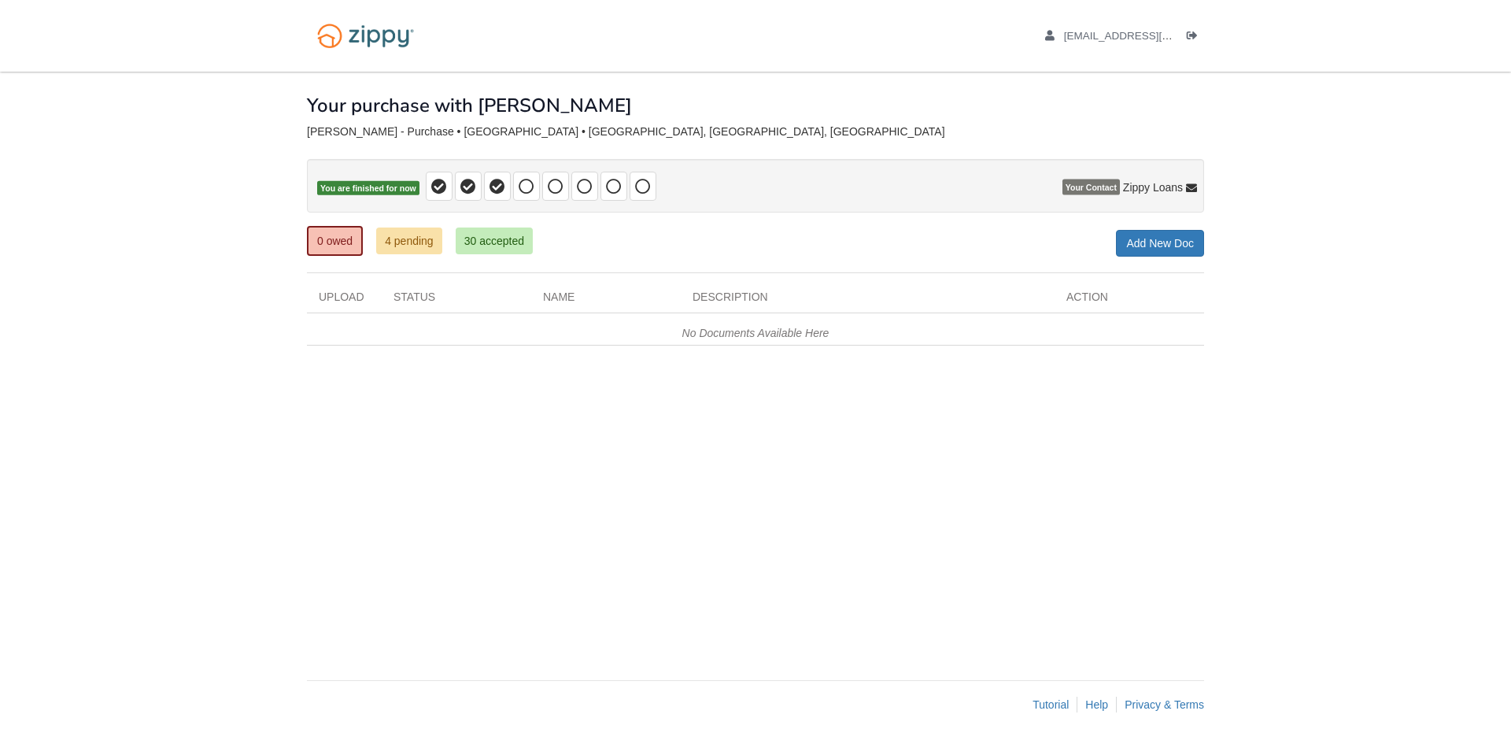  I want to click on a: Tutorial, so click(1050, 704).